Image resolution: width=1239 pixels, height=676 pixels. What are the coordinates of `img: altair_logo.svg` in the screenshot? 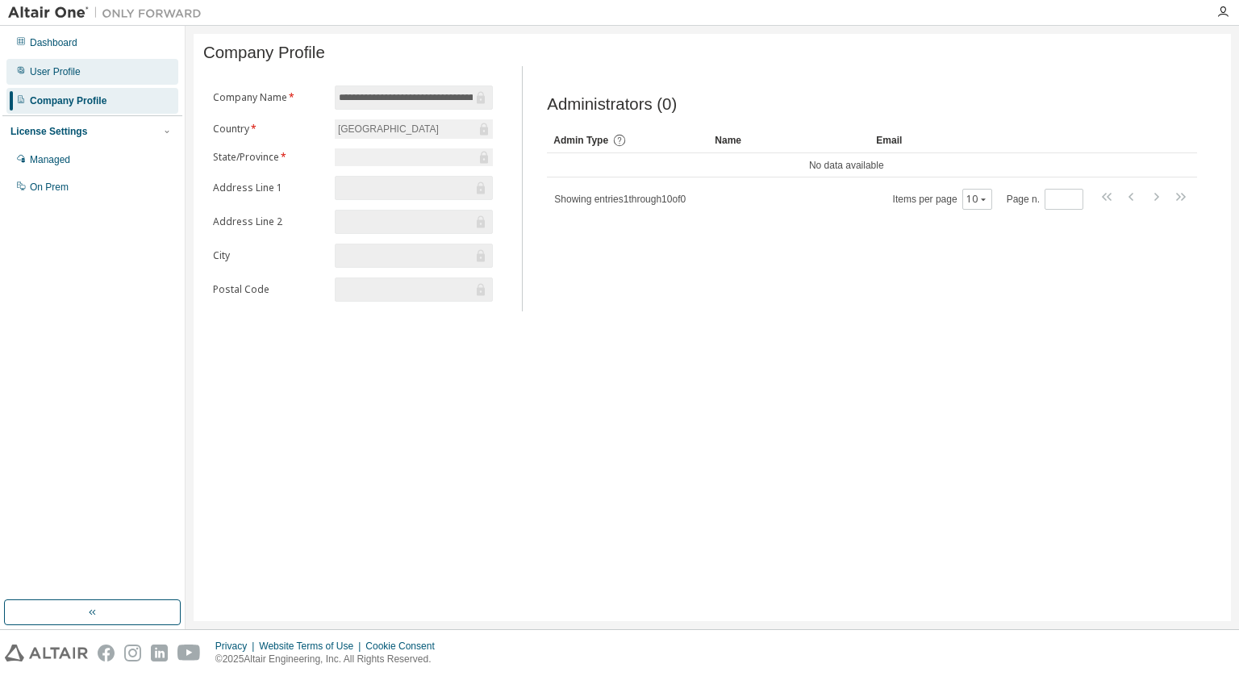 It's located at (46, 653).